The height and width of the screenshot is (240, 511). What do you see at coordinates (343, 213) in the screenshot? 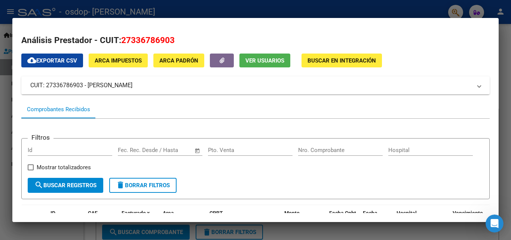
I see `span: Fecha Cpbt` at bounding box center [343, 213].